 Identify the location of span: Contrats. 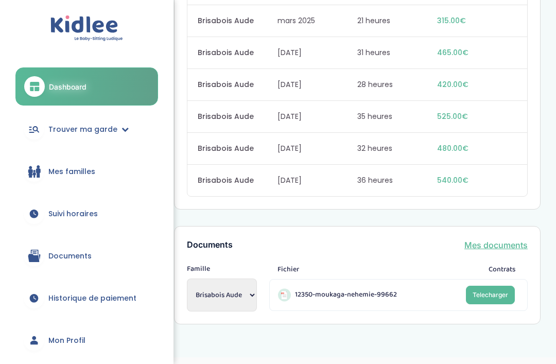
(502, 269).